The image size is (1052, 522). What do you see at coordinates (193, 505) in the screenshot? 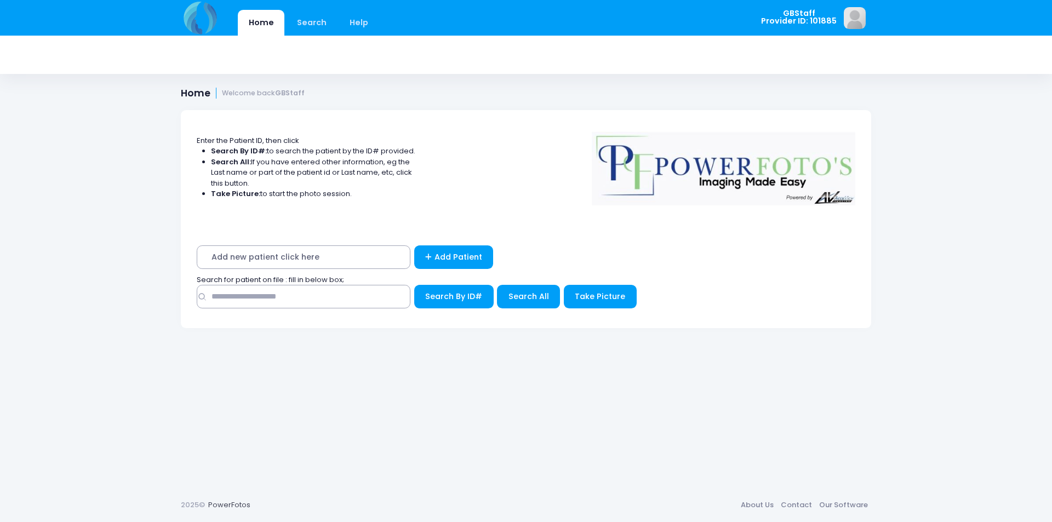
I see `span: 2025©` at bounding box center [193, 505].